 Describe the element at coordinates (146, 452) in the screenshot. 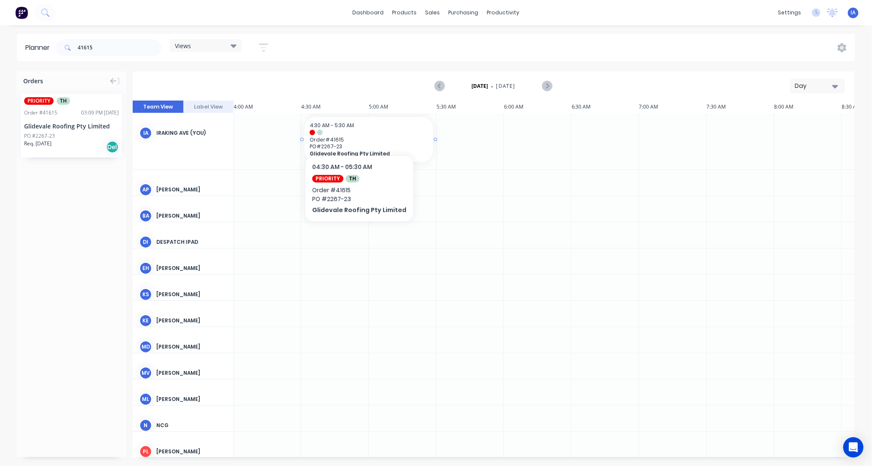

I see `div: PL` at that location.